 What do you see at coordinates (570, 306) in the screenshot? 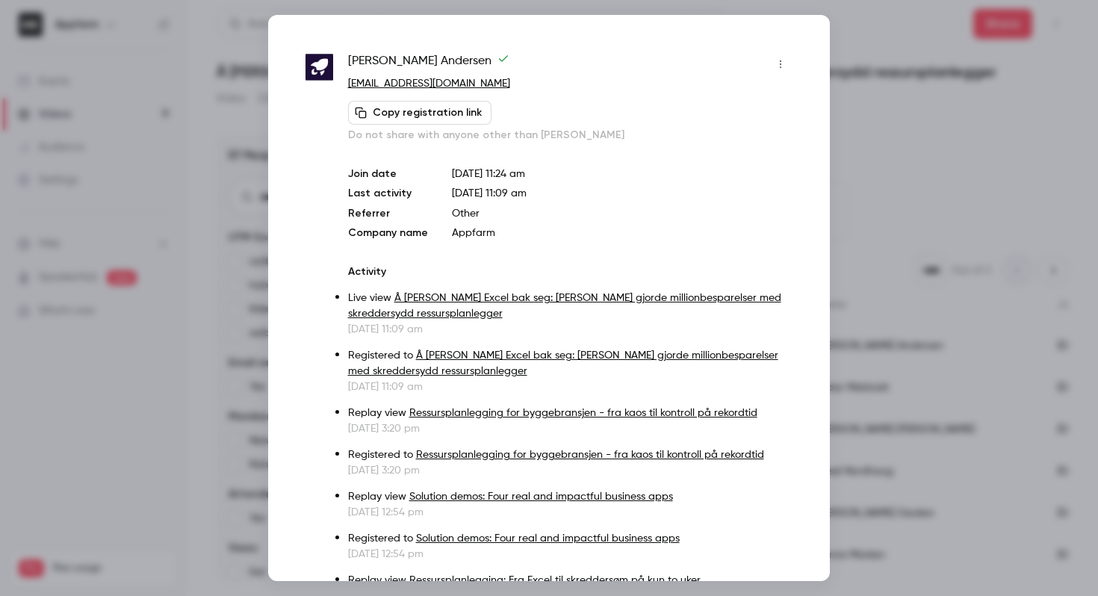
I see `p: Live view` at bounding box center [570, 306].